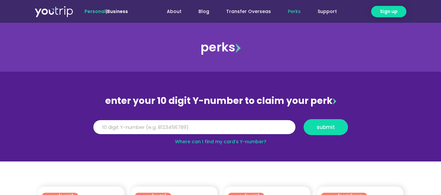 The image size is (441, 195). Describe the element at coordinates (204, 11) in the screenshot. I see `a: Blog` at that location.